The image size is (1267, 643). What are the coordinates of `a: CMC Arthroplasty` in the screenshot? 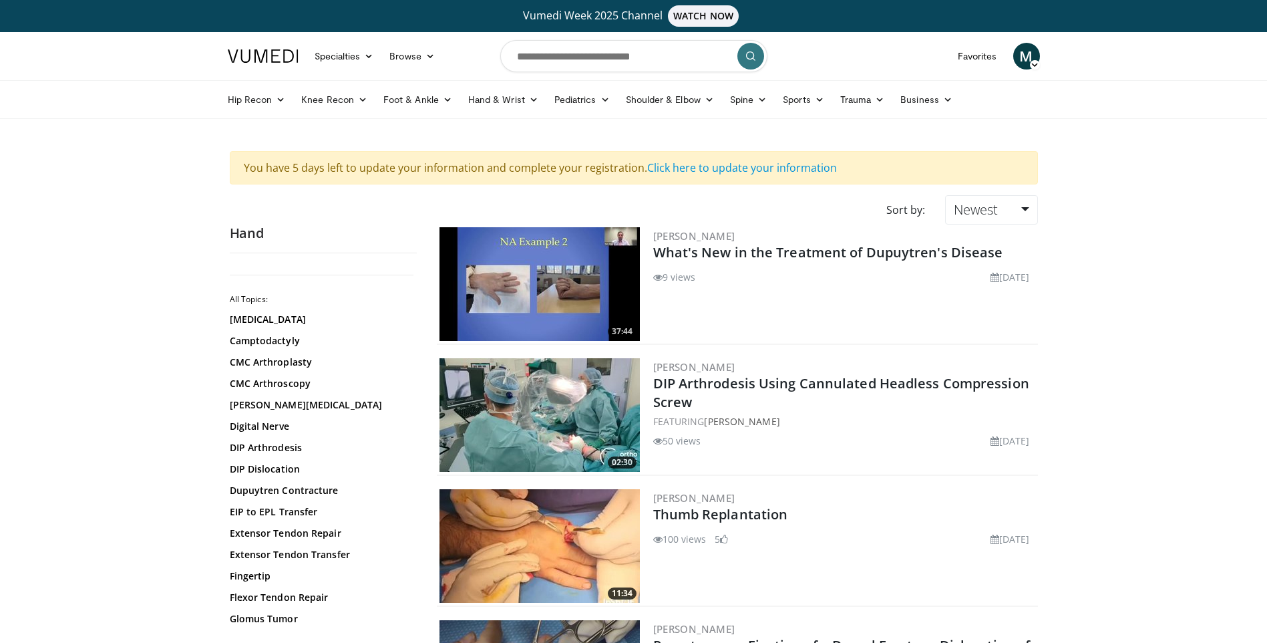 It's located at (320, 362).